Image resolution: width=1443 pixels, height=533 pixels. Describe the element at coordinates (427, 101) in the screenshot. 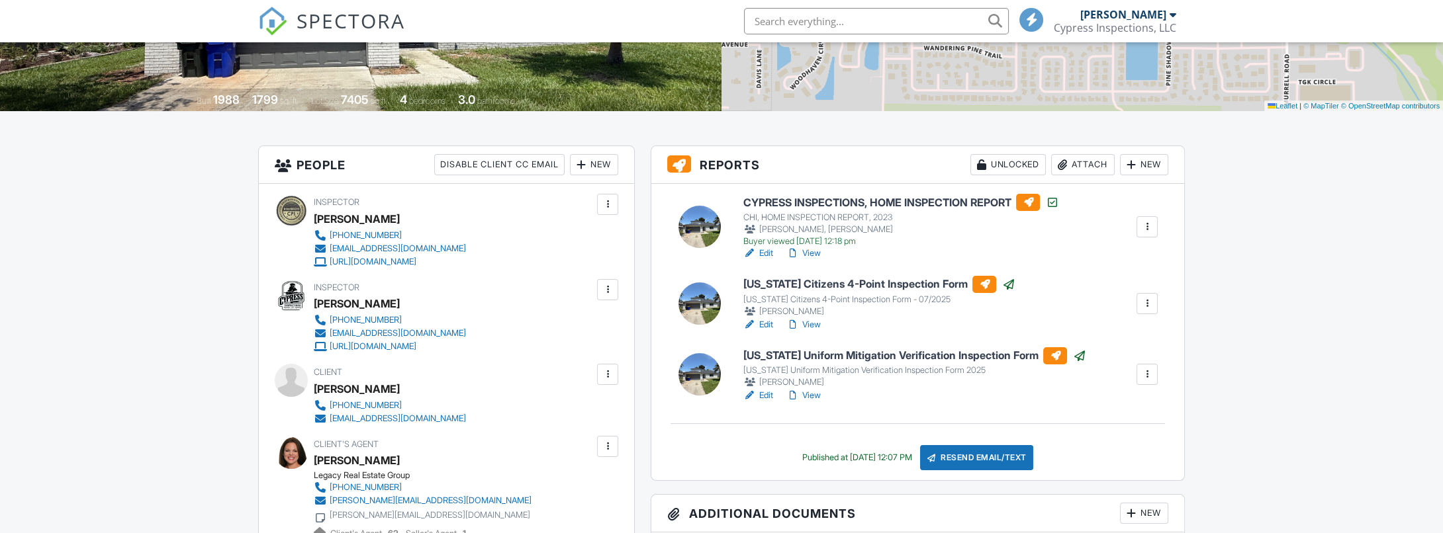

I see `span: bedrooms` at that location.